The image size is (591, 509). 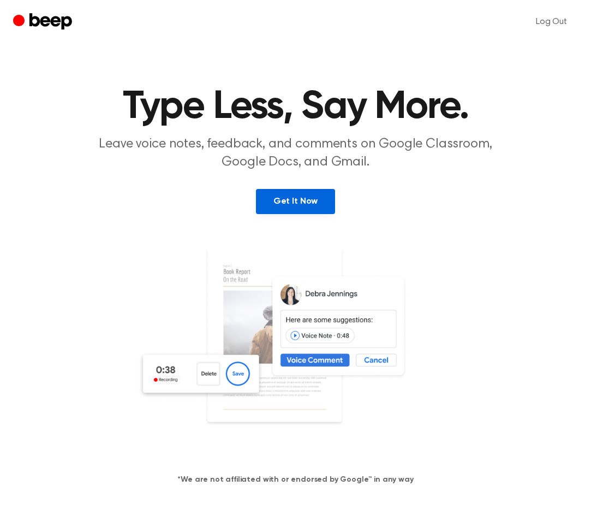 What do you see at coordinates (551, 22) in the screenshot?
I see `a: Log Out` at bounding box center [551, 22].